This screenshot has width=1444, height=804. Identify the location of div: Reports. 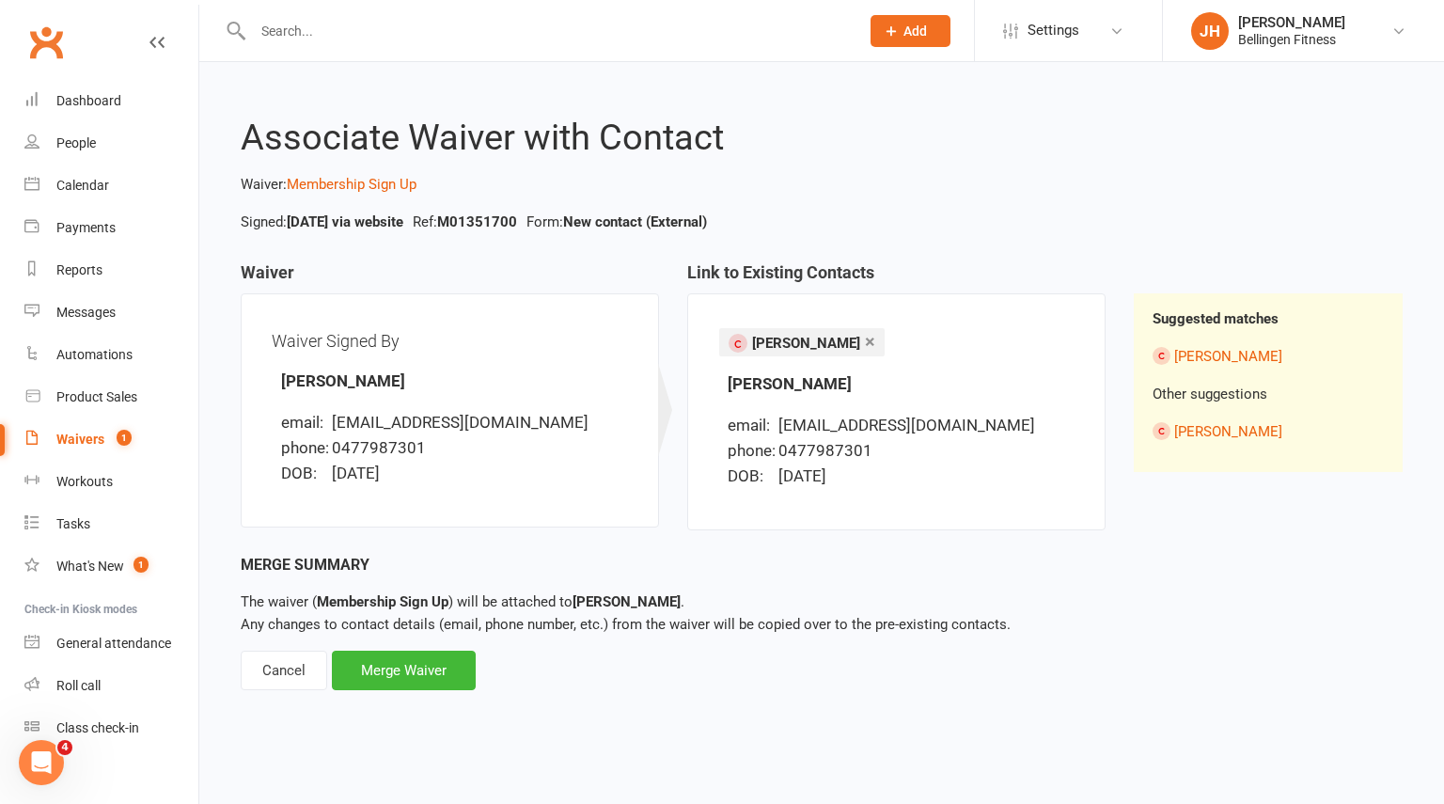
(79, 270).